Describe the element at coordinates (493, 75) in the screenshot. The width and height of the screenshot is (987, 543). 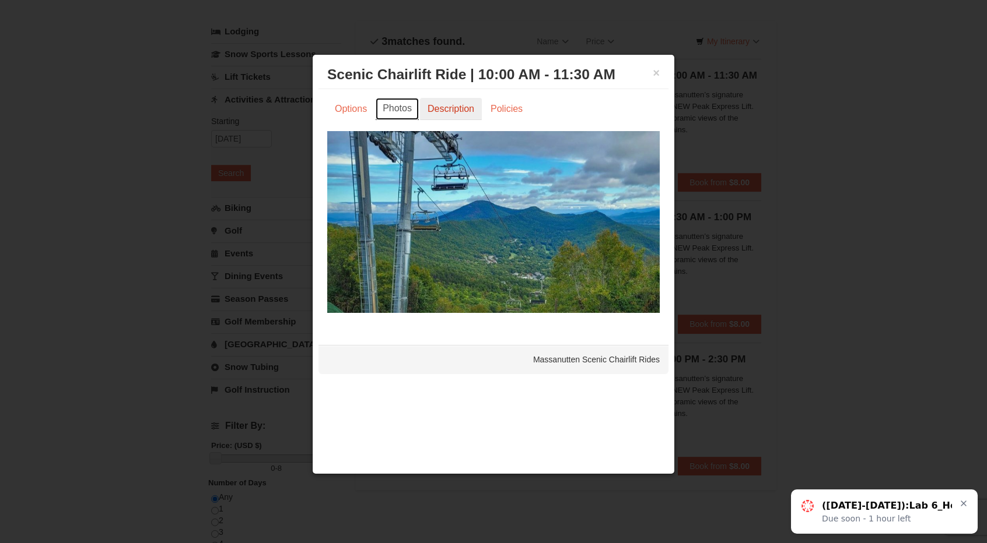
I see `h3: Scenic Chairlift Ride | 10:00 AM - 11:30 AM` at that location.